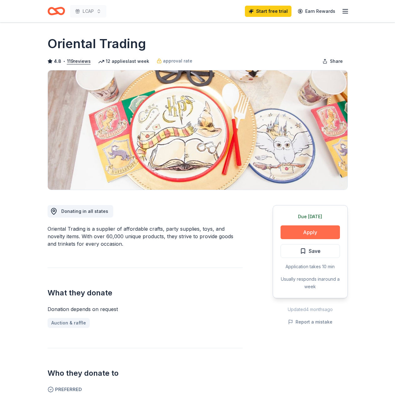 The height and width of the screenshot is (397, 395). I want to click on div: Updated 4 months ago, so click(310, 309).